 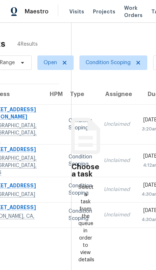 I want to click on span: Work Orders, so click(x=133, y=12).